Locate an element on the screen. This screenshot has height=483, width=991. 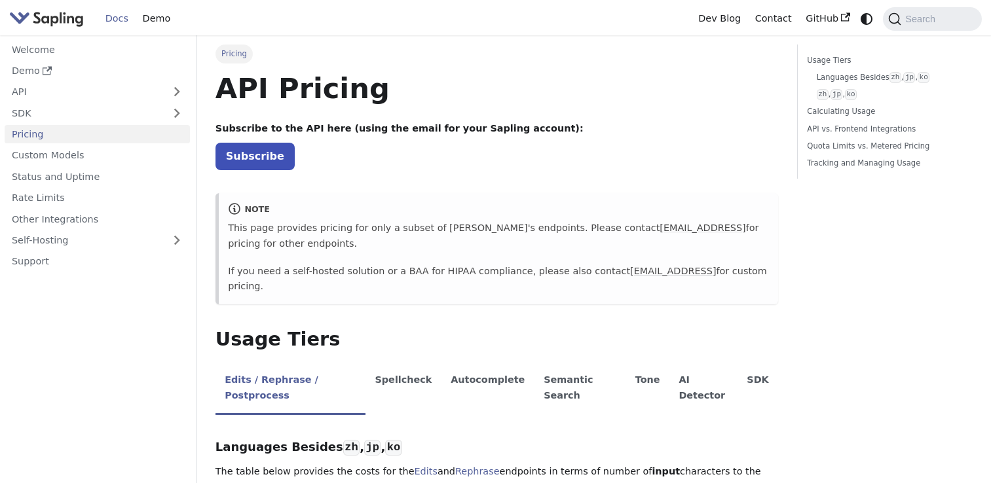
p: If you need a self-hosted solution or a BAA for HIPAA compliance, please also contact for custom ... is located at coordinates (498, 280).